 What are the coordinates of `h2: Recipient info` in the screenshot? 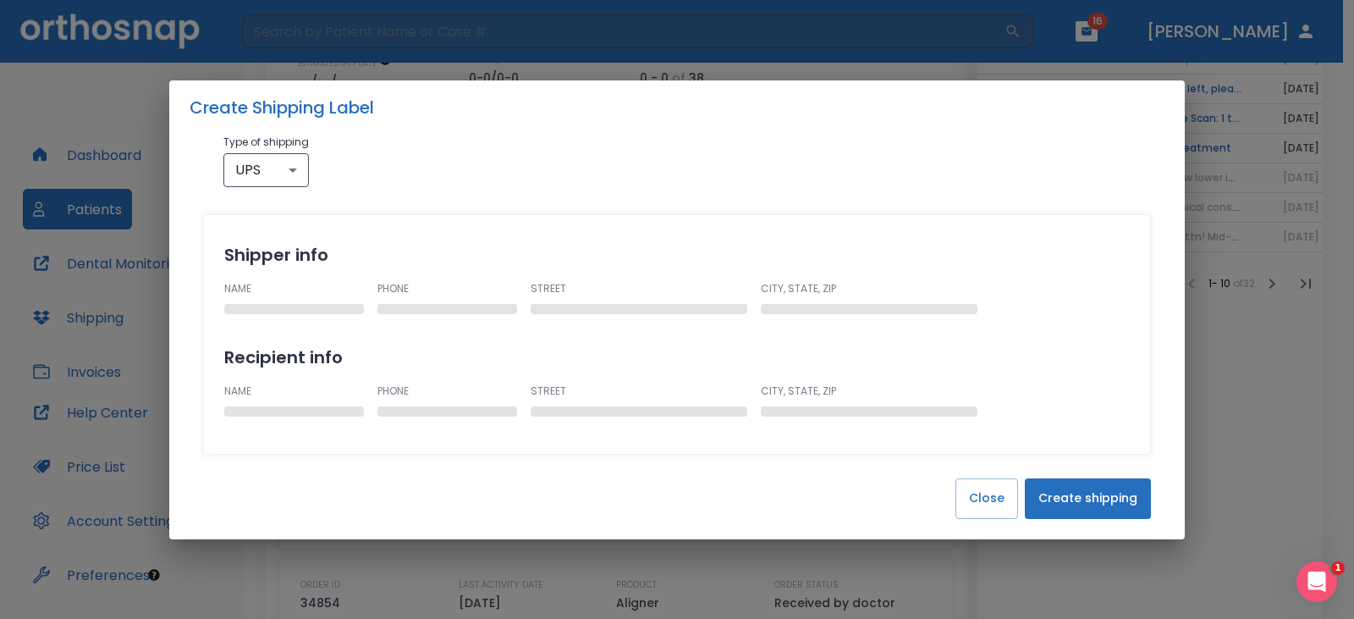 It's located at (677, 357).